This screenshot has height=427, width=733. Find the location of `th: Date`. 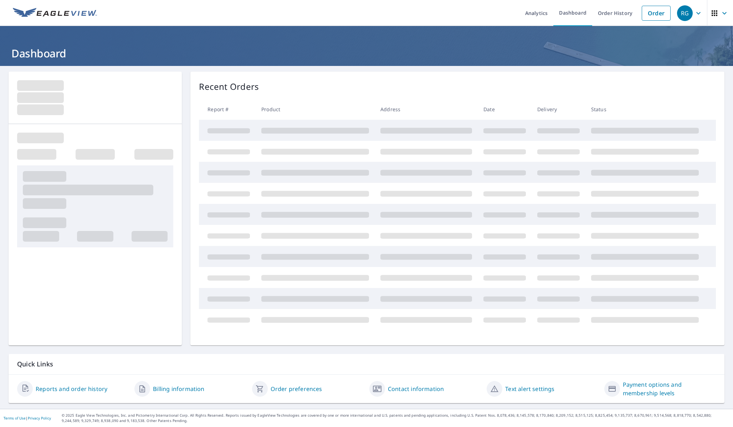

th: Date is located at coordinates (504, 109).